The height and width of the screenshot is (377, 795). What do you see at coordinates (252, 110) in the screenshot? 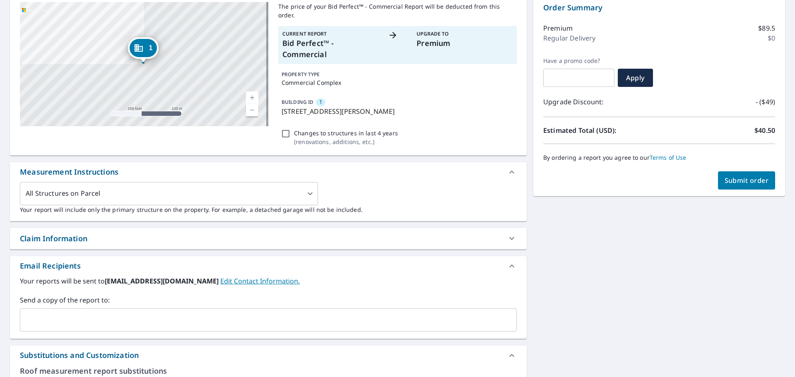
I see `a: Current Level 17, Zoom Out` at bounding box center [252, 110].